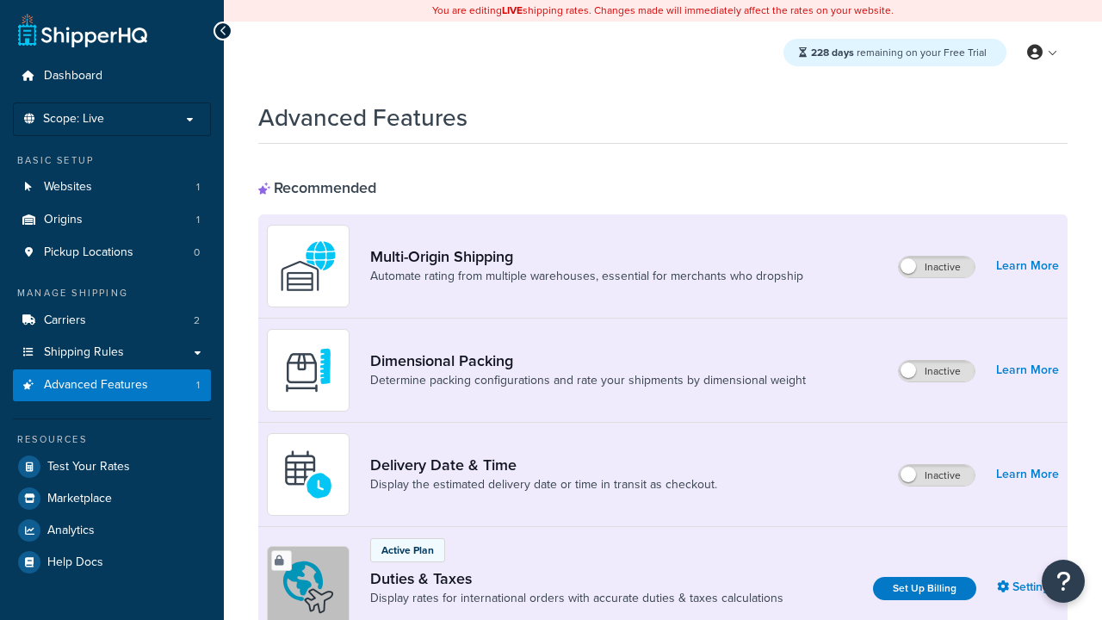  Describe the element at coordinates (89, 252) in the screenshot. I see `span: Pickup Locations` at that location.